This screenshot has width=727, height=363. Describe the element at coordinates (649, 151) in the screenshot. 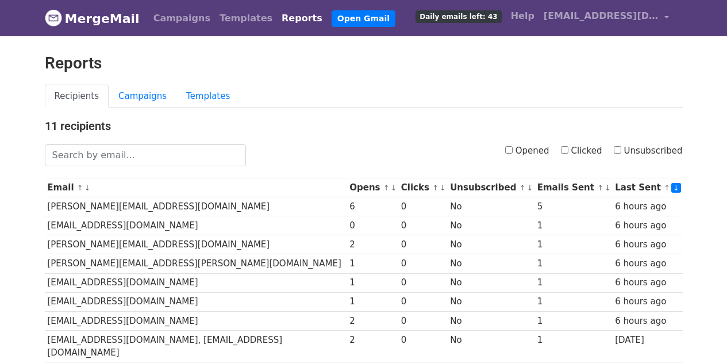

I see `label: Unsubscribed` at that location.